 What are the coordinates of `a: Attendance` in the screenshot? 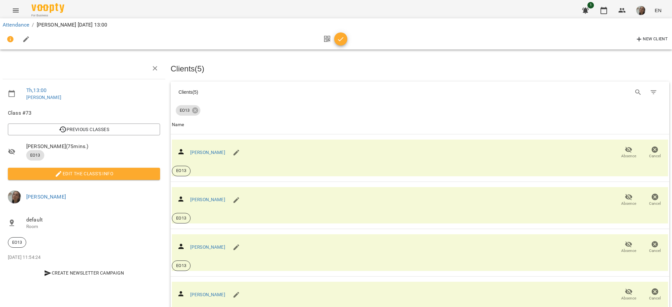 It's located at (16, 25).